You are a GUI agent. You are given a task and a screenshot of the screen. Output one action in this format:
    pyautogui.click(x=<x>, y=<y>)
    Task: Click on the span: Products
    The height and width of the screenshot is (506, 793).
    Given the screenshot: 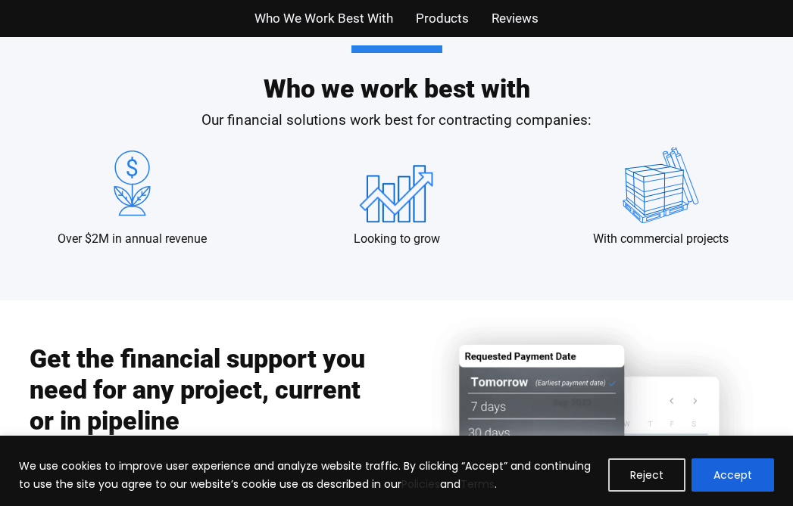 What is the action you would take?
    pyautogui.click(x=442, y=18)
    